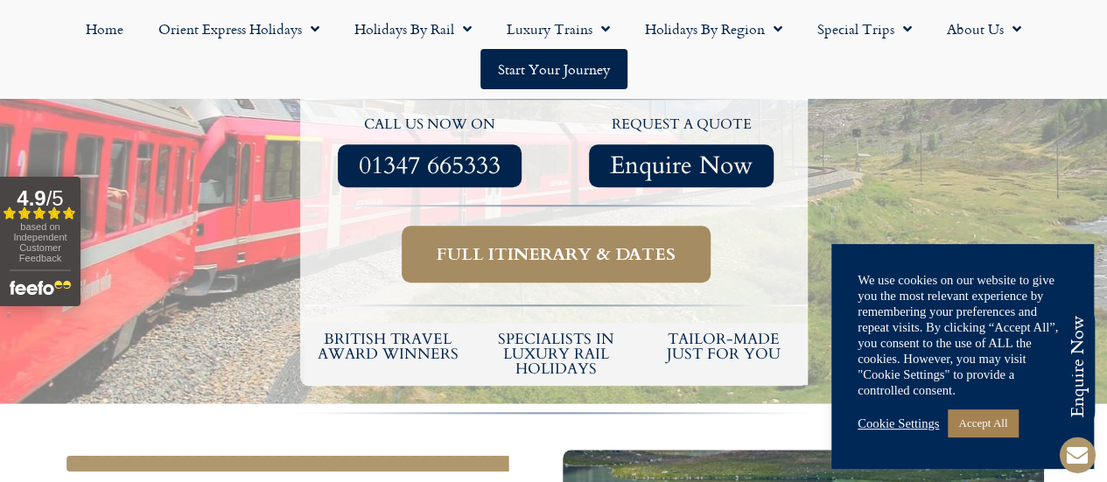  What do you see at coordinates (984, 29) in the screenshot?
I see `a: About Us` at bounding box center [984, 29].